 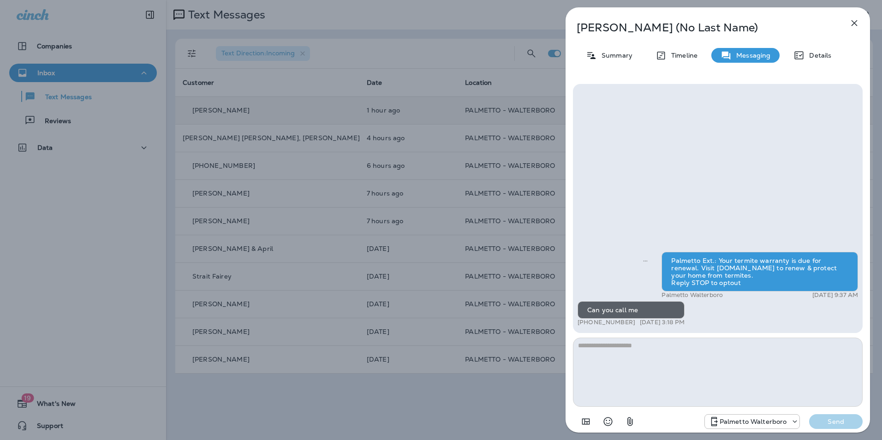 I want to click on button: Select an emoji, so click(x=608, y=422).